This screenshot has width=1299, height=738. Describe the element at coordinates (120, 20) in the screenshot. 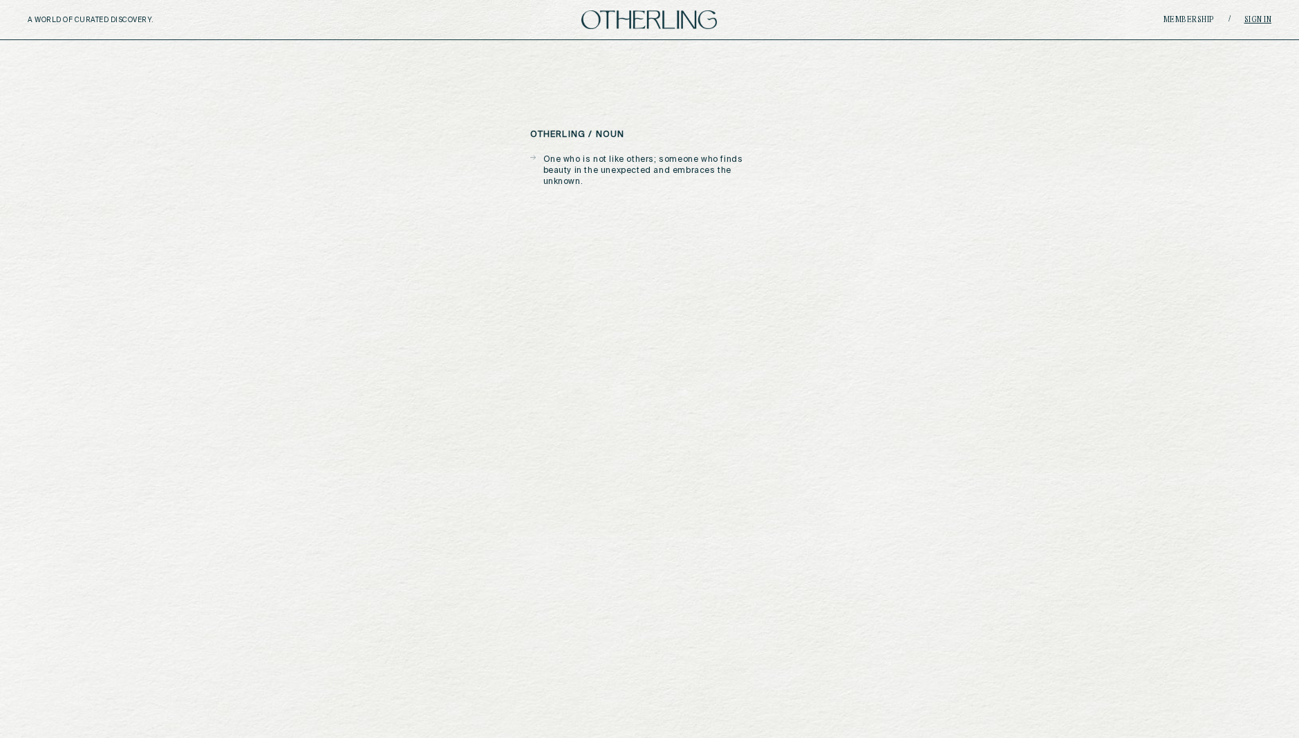

I see `h5: A WORLD OF CURATED DISCOVERY.` at that location.